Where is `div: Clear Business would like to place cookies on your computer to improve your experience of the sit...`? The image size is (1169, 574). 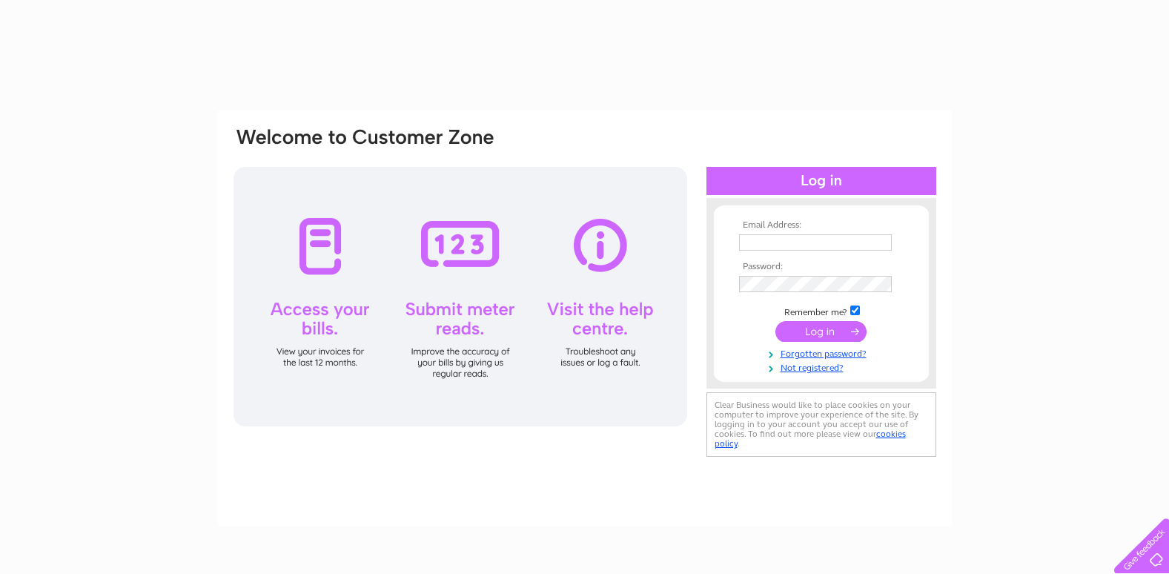
div: Clear Business would like to place cookies on your computer to improve your experience of the sit... is located at coordinates (821, 424).